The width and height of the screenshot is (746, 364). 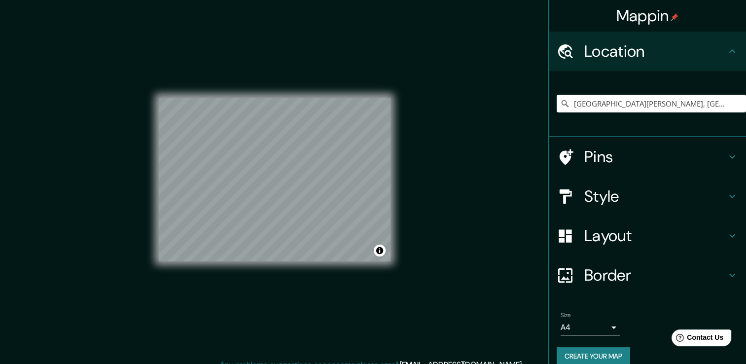 I want to click on div: Border, so click(x=648, y=275).